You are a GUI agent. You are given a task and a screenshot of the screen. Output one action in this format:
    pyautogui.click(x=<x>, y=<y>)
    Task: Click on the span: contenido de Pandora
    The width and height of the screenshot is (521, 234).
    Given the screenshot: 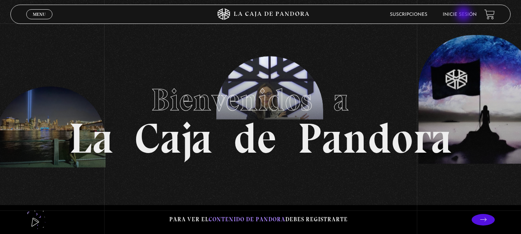 What is the action you would take?
    pyautogui.click(x=247, y=220)
    